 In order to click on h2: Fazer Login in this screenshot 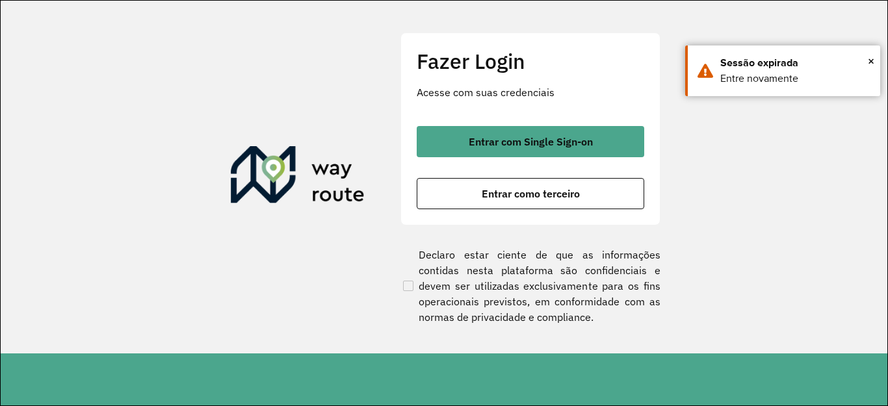, I will do `click(531, 61)`.